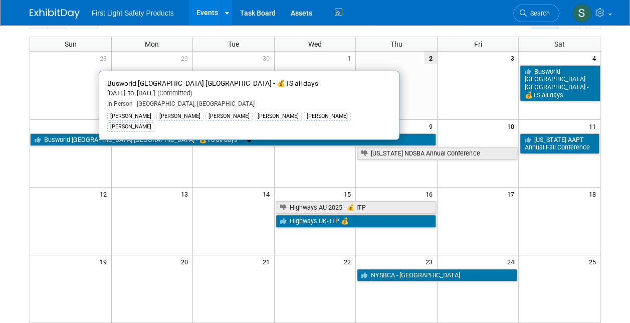 The width and height of the screenshot is (630, 323). What do you see at coordinates (351, 58) in the screenshot?
I see `span: 1` at bounding box center [351, 58].